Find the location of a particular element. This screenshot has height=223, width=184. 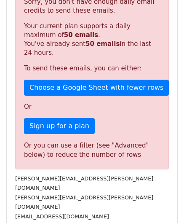

a: Choose a Google Sheet with fewer rows is located at coordinates (97, 88).